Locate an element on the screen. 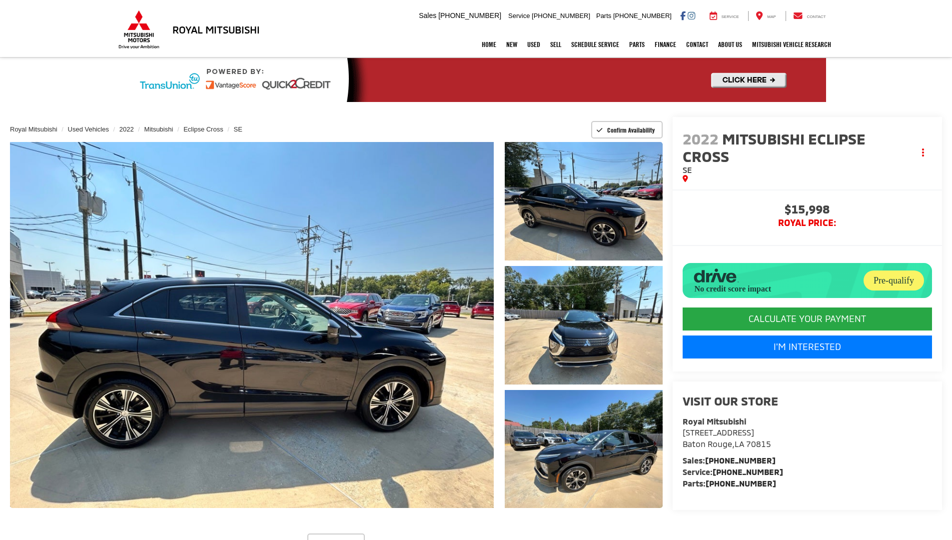 The height and width of the screenshot is (540, 952). h2: Visit our Store is located at coordinates (807, 401).